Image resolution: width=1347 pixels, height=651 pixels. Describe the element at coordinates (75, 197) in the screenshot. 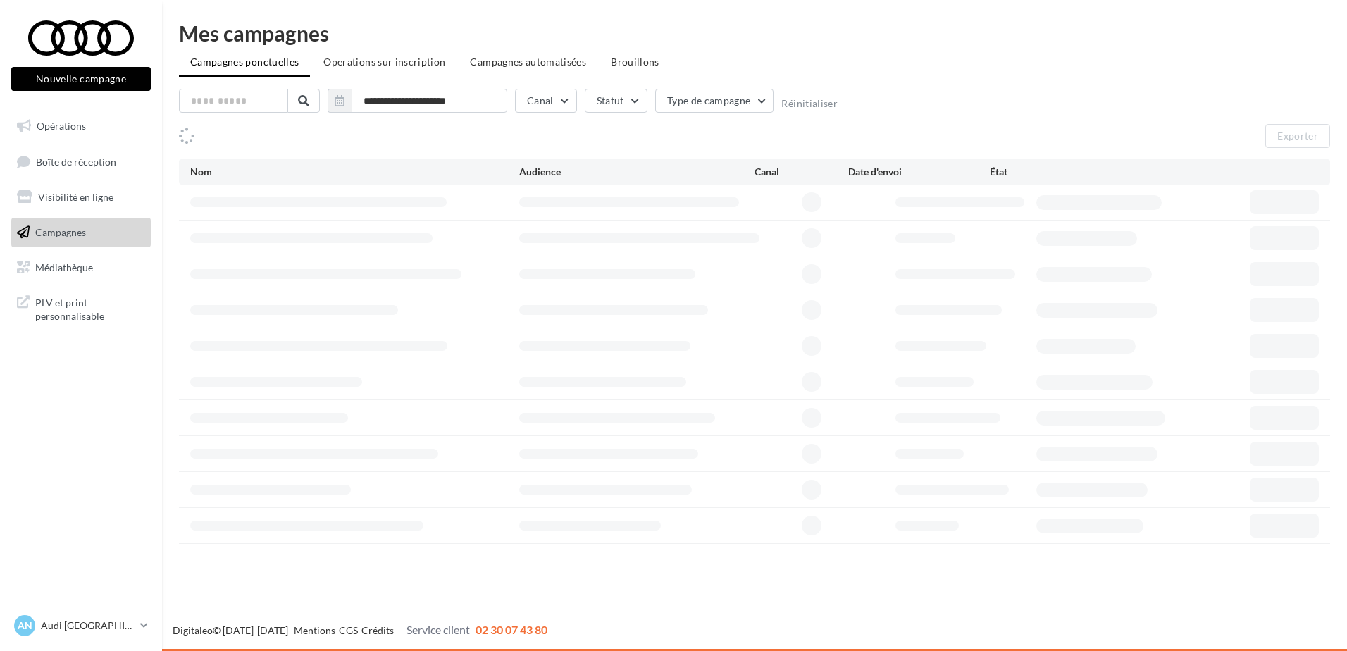

I see `span: Visibilité en ligne` at that location.